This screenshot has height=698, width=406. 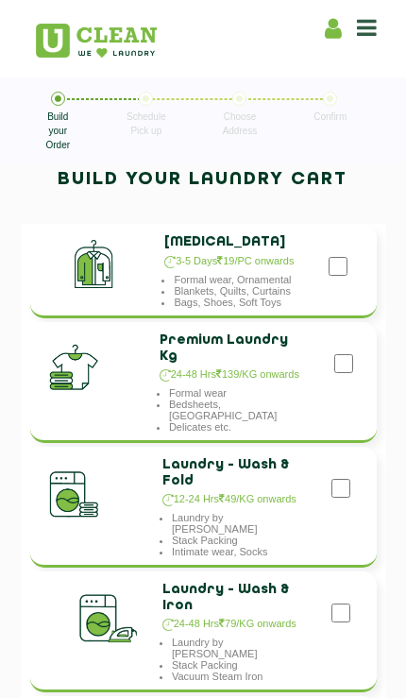 I want to click on li: Delicates etc., so click(x=239, y=427).